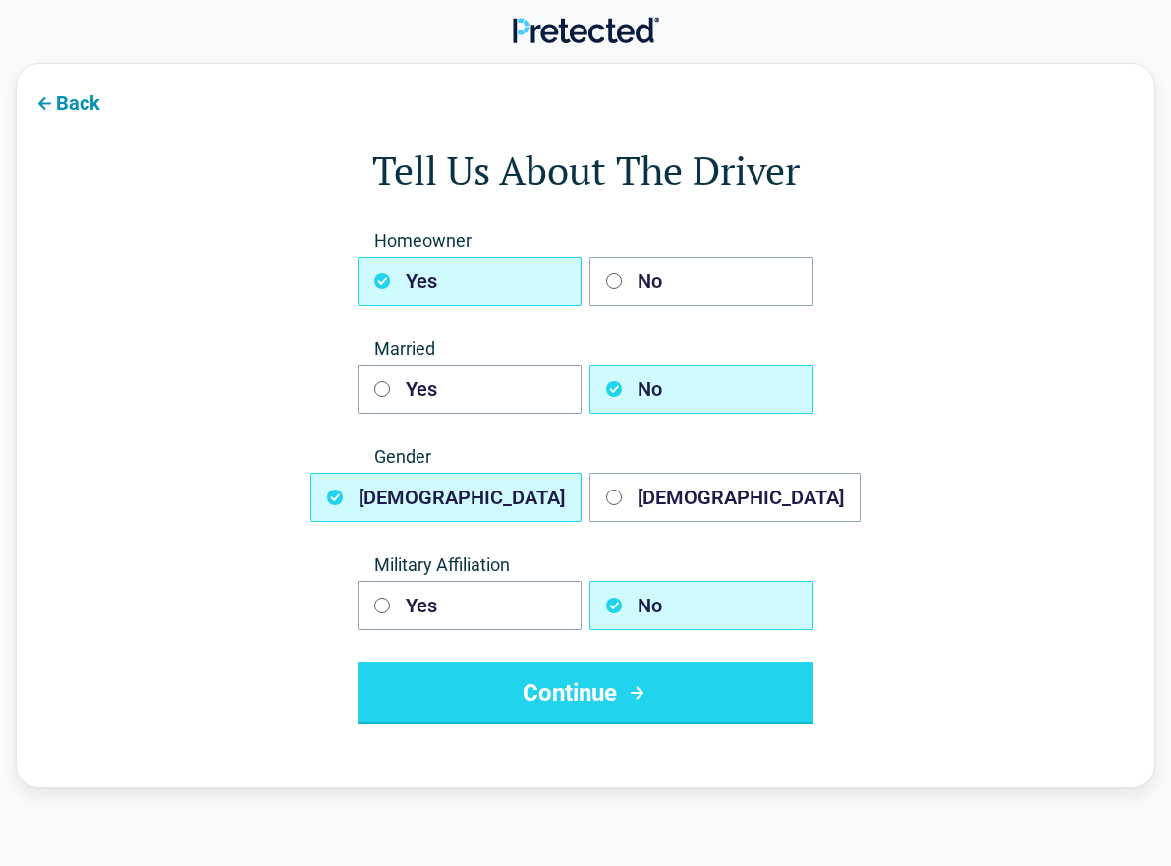 This screenshot has height=866, width=1171. I want to click on span: Military Affiliation, so click(586, 565).